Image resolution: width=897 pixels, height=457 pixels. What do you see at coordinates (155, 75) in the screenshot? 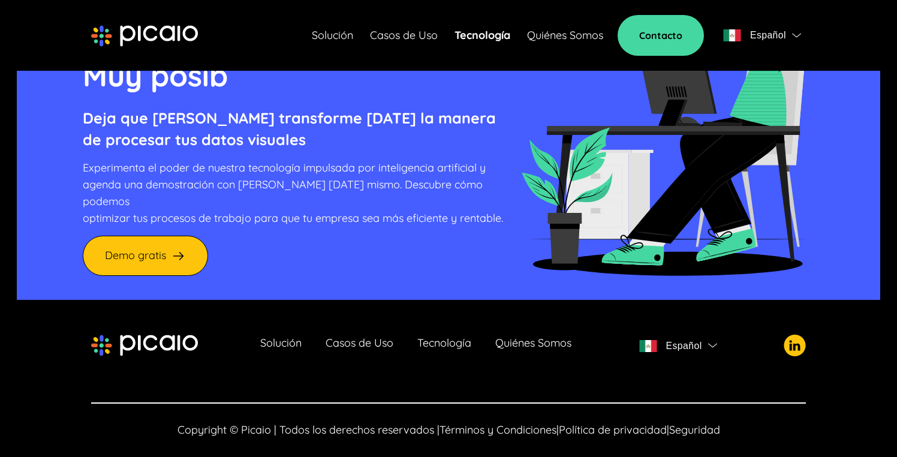
I see `span: Muy posib` at bounding box center [155, 75].